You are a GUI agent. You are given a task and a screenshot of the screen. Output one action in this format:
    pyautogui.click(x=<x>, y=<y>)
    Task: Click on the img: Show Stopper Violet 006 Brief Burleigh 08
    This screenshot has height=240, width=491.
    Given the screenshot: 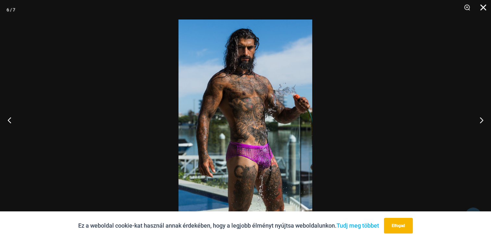 What is the action you would take?
    pyautogui.click(x=245, y=120)
    